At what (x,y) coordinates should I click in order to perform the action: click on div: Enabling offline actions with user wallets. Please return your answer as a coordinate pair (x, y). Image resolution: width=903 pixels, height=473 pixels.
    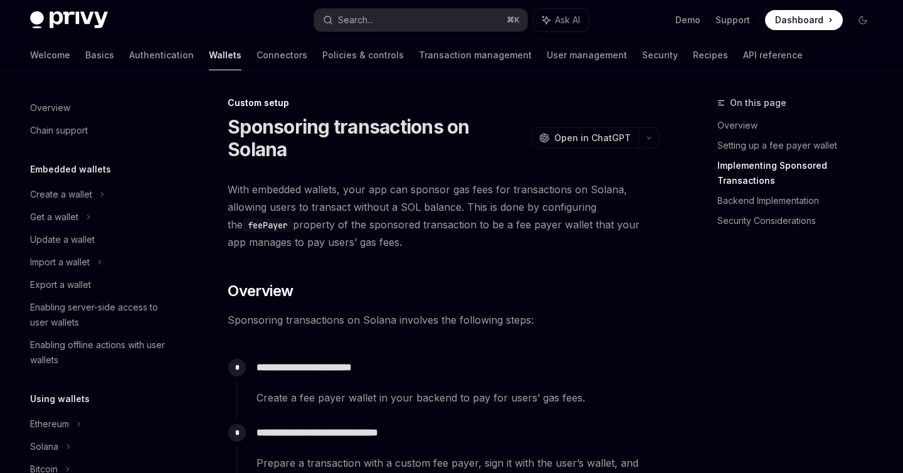
    Looking at the image, I should click on (102, 352).